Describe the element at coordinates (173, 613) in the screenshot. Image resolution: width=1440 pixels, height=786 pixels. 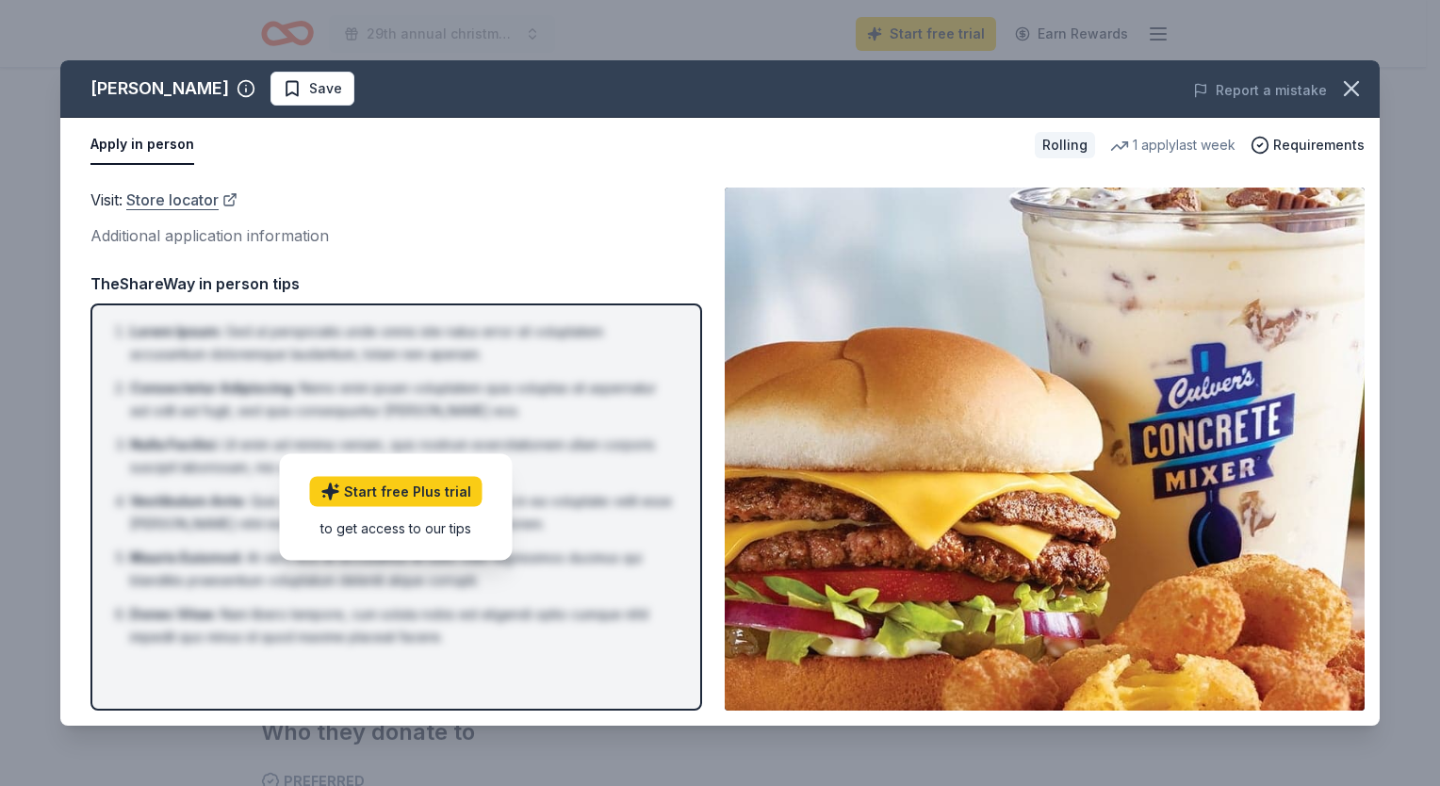
I see `span: Donec Vitae :` at that location.